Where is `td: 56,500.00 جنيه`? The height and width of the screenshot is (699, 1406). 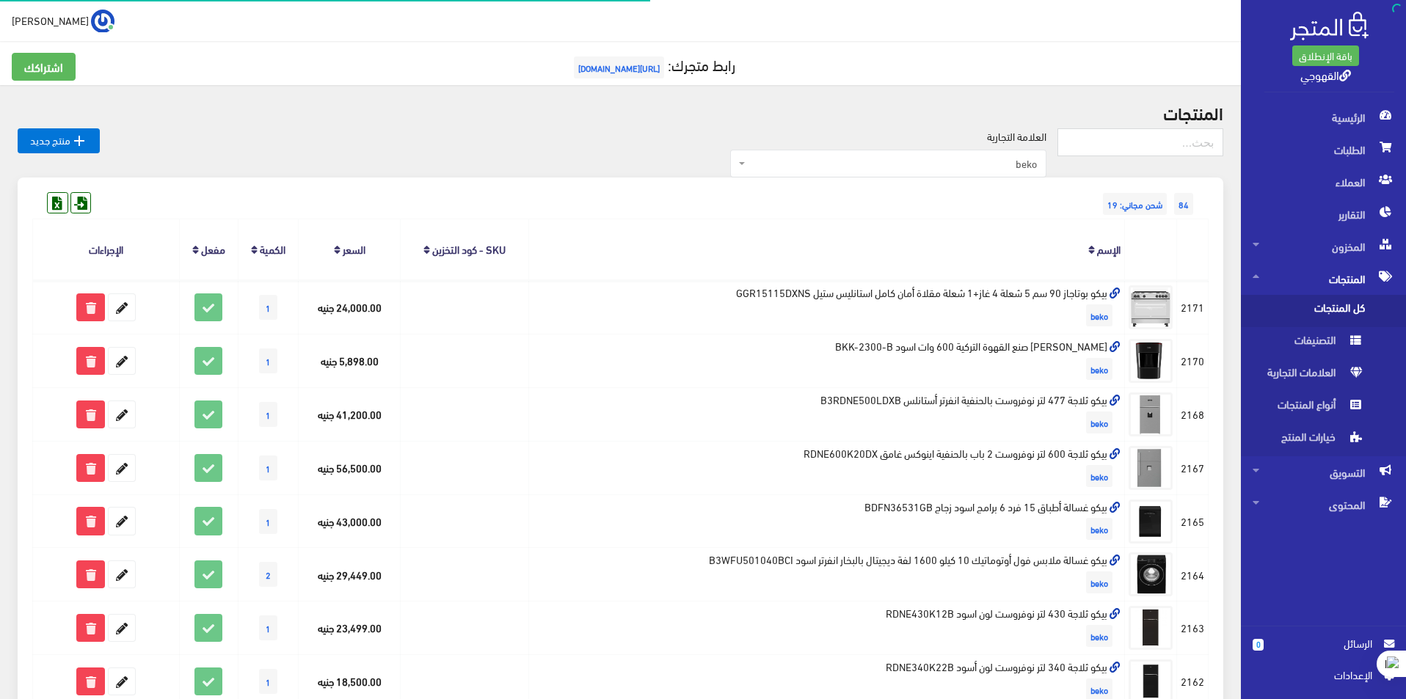 td: 56,500.00 جنيه is located at coordinates (349, 467).